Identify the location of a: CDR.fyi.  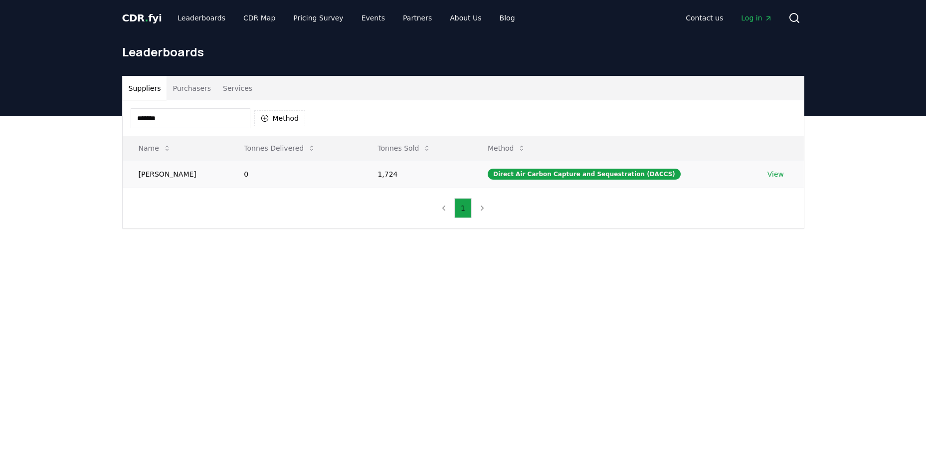
(142, 18).